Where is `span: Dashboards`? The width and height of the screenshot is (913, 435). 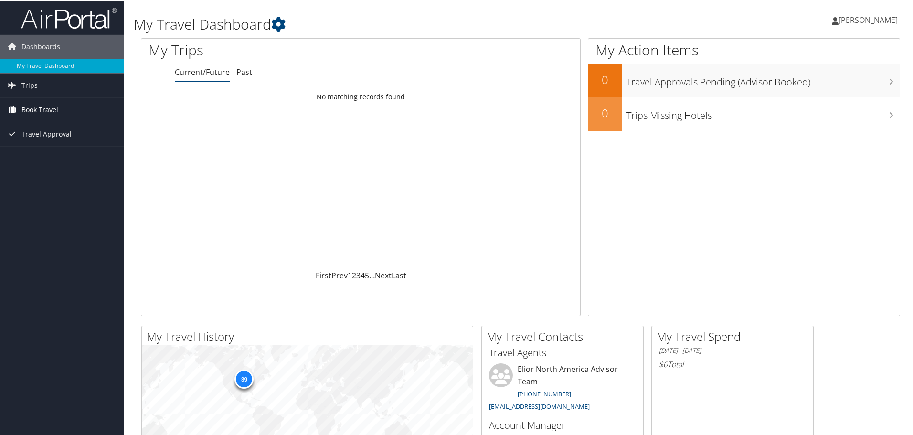
span: Dashboards is located at coordinates (41, 46).